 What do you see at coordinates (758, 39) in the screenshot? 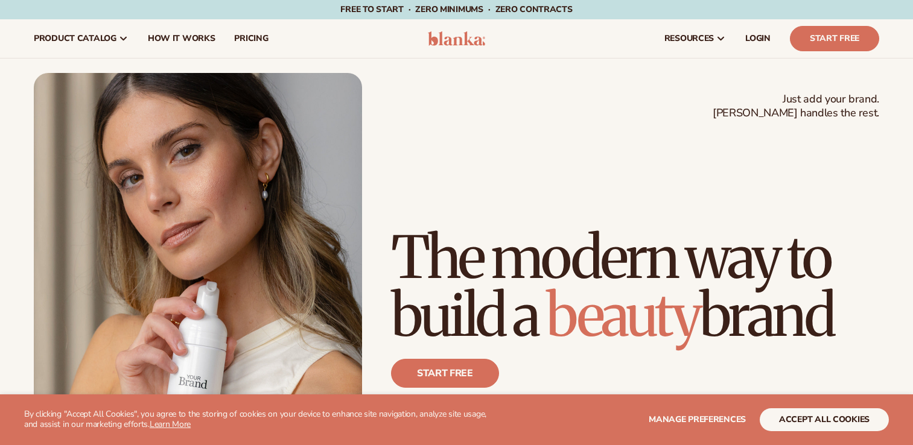
I see `a: LOGIN` at bounding box center [758, 39].